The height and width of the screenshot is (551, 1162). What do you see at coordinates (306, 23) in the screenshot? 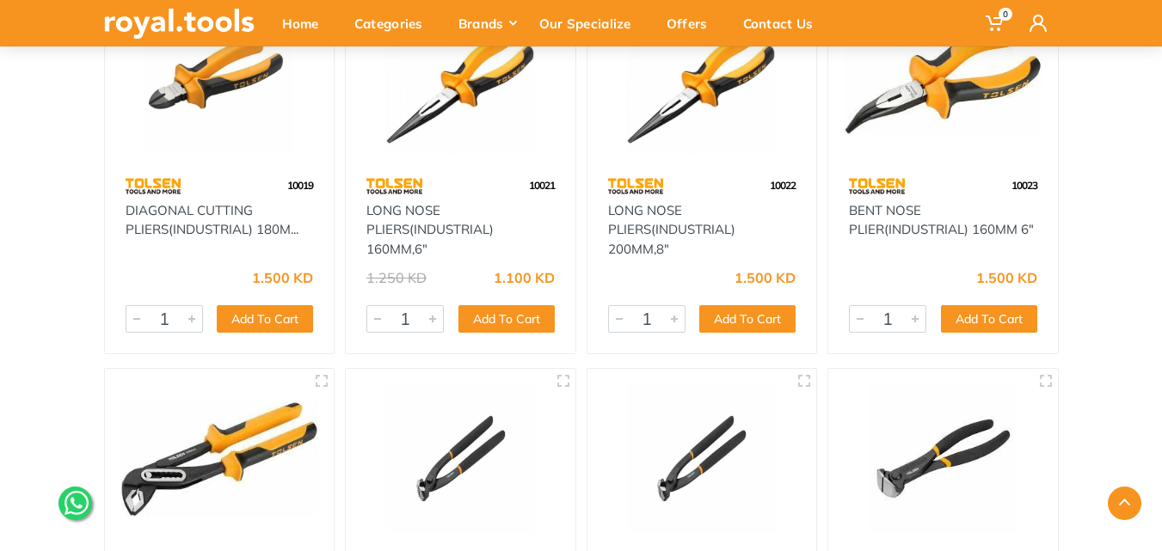
I see `div: Home` at bounding box center [306, 23].